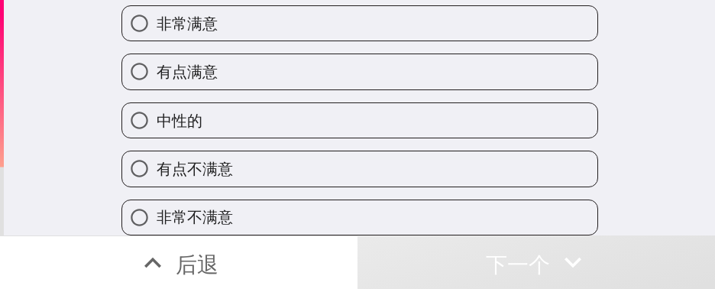 The width and height of the screenshot is (715, 289). I want to click on font: 有点满意, so click(187, 71).